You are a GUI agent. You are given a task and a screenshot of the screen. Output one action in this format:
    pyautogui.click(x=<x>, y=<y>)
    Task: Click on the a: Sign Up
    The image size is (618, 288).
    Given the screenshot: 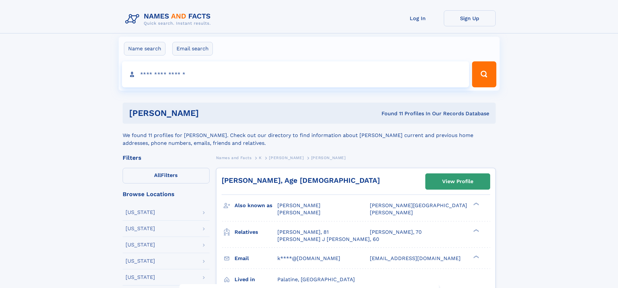 What is the action you would take?
    pyautogui.click(x=470, y=18)
    